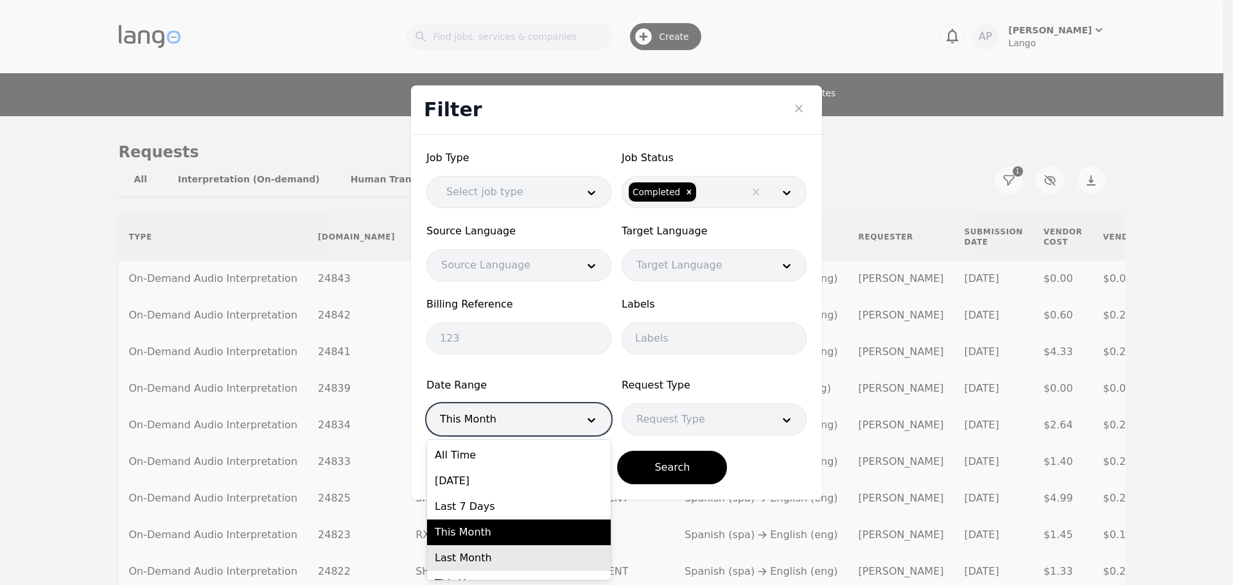 The width and height of the screenshot is (1233, 585). I want to click on button: Close, so click(799, 109).